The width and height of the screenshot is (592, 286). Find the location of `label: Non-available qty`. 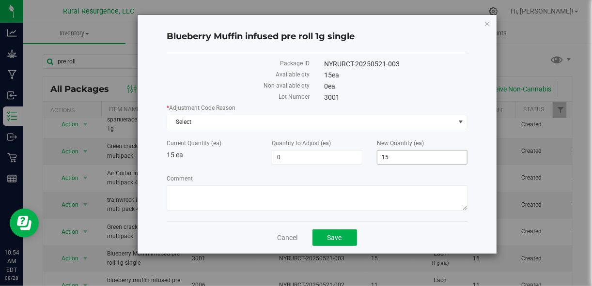

label: Non-available qty is located at coordinates (238, 86).